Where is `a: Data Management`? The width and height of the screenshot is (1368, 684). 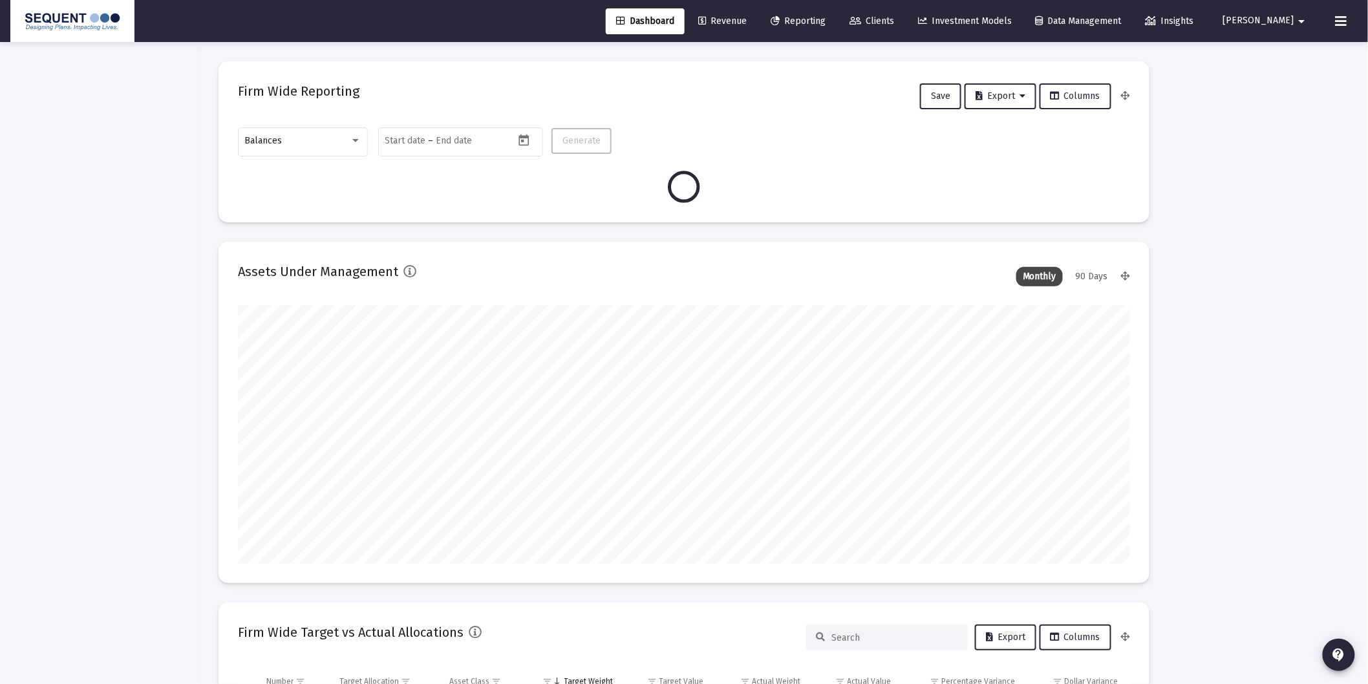 a: Data Management is located at coordinates (1078, 21).